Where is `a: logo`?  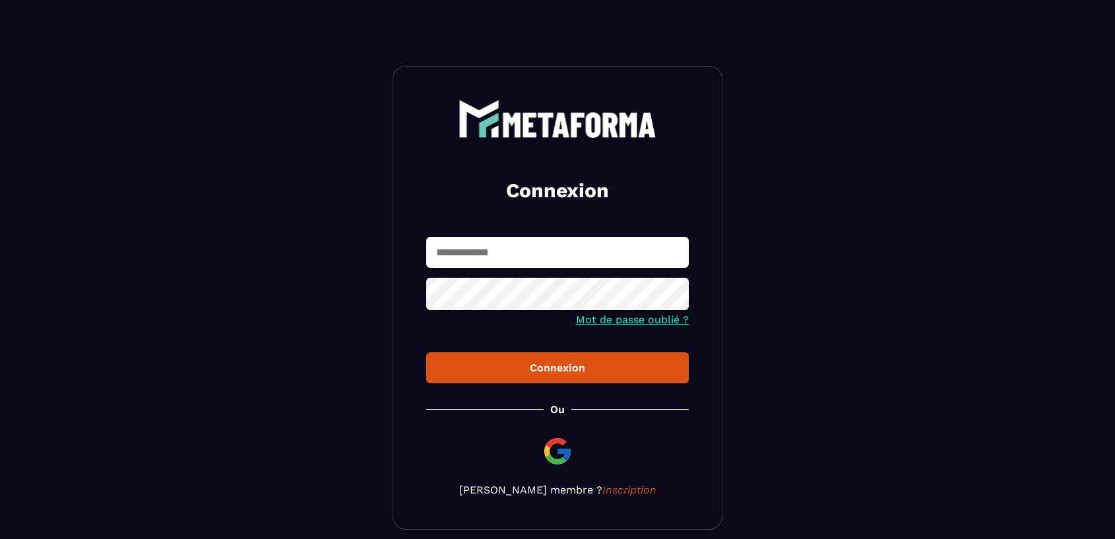 a: logo is located at coordinates (558, 119).